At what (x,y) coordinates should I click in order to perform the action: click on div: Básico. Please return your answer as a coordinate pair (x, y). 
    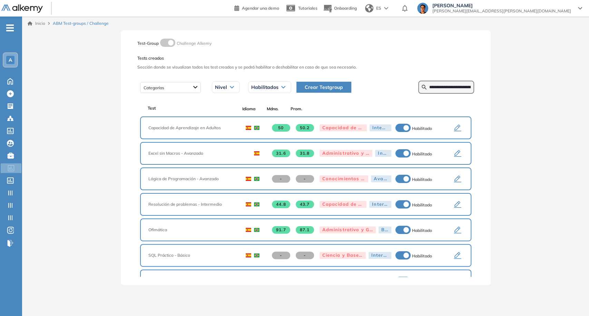
    Looking at the image, I should click on (385, 230).